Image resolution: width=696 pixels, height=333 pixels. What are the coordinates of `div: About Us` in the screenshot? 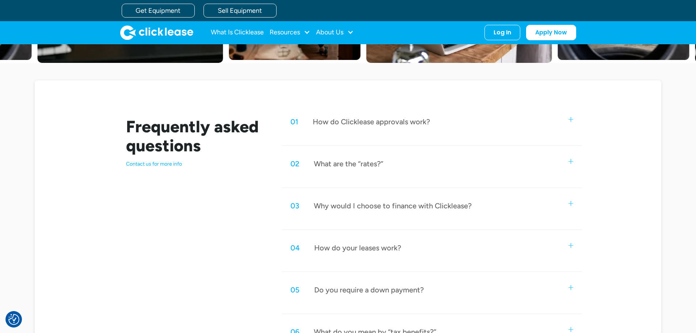 It's located at (335, 33).